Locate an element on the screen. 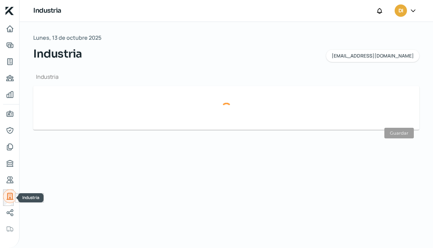 The image size is (433, 248). a: Referencias is located at coordinates (10, 180).